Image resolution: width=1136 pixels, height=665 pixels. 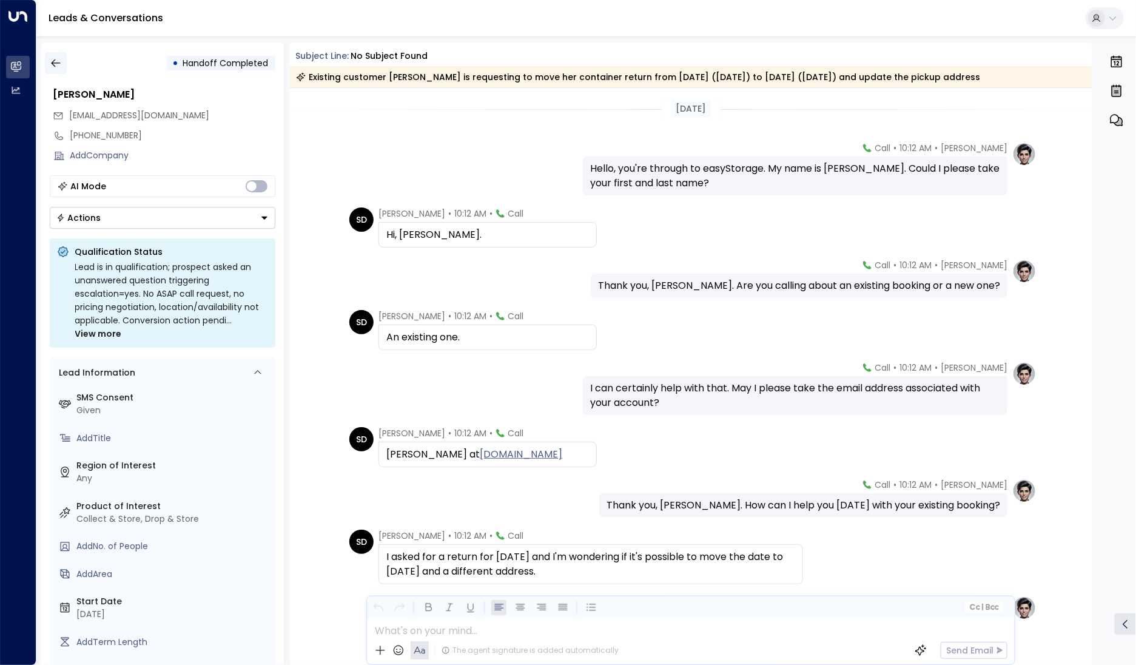 I want to click on div: No subject found, so click(x=389, y=56).